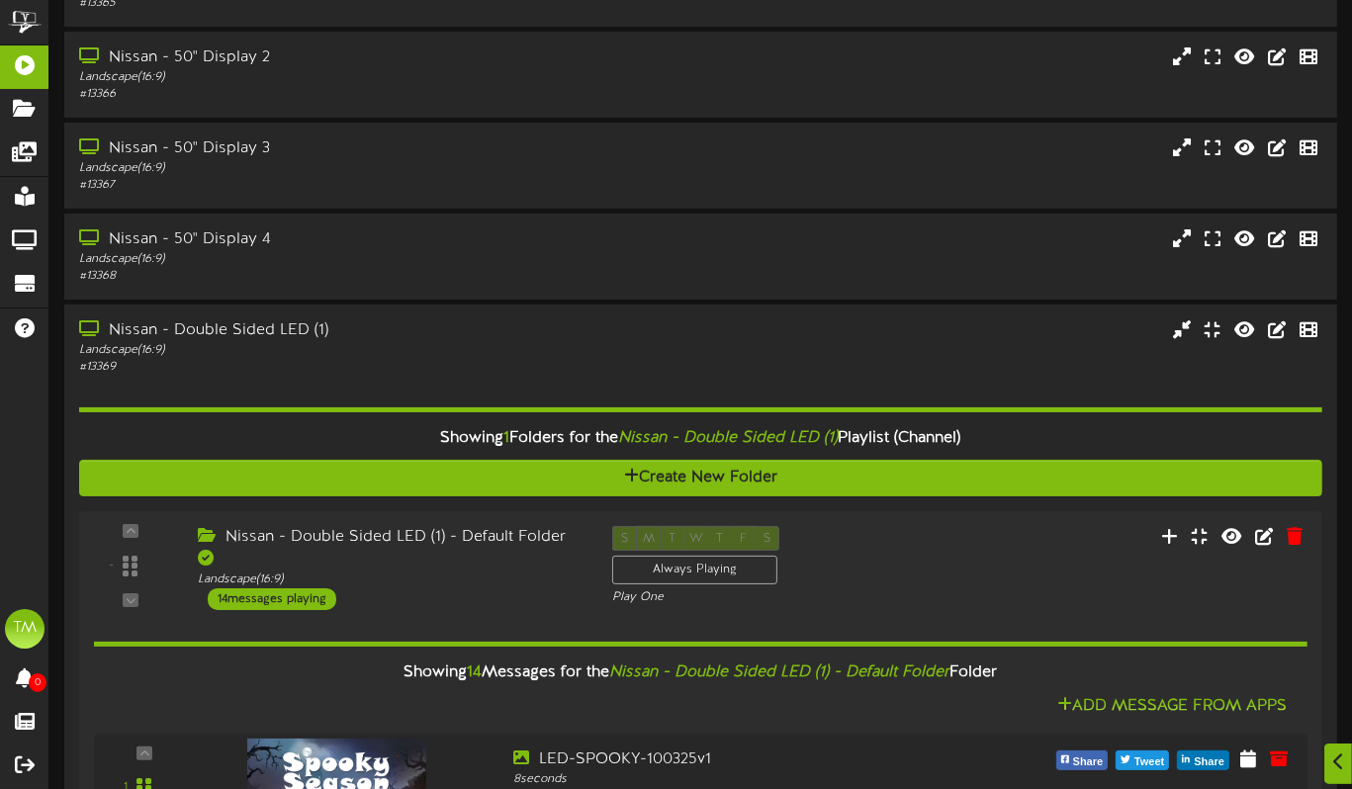  Describe the element at coordinates (329, 276) in the screenshot. I see `div: # 13368` at that location.